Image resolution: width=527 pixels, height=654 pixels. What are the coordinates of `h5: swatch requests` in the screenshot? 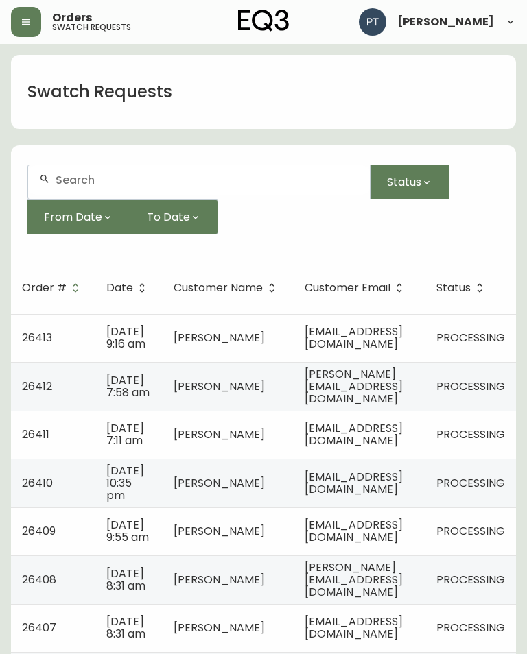 It's located at (91, 27).